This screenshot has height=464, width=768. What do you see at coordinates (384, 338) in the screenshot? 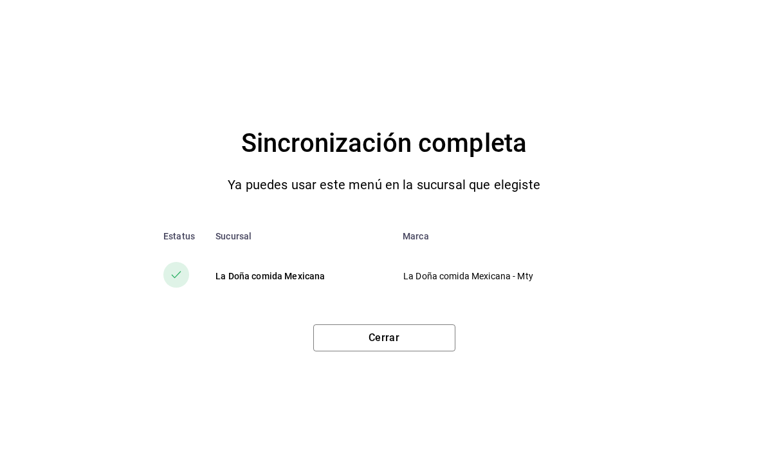
I see `button: Cerrar` at bounding box center [384, 338].